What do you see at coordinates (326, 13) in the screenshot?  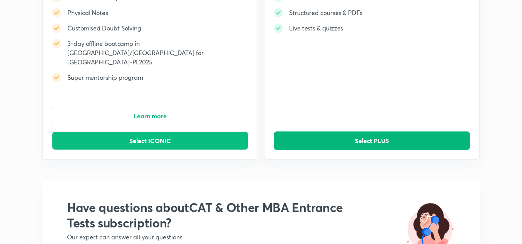 I see `h5: Structured courses & PDFs` at bounding box center [326, 13].